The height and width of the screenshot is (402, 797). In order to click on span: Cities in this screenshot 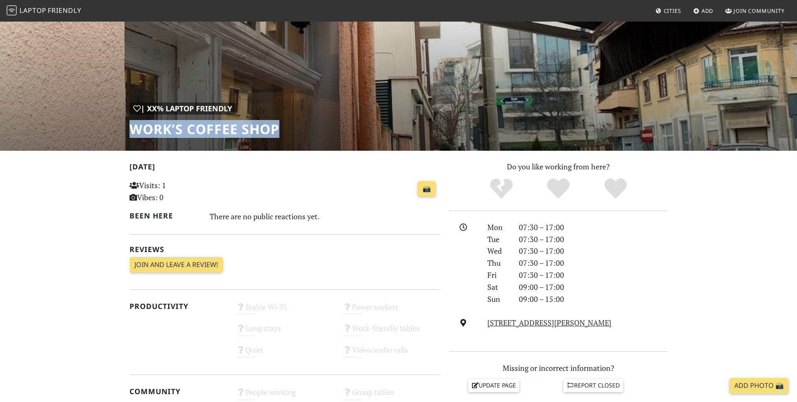, I will do `click(672, 11)`.